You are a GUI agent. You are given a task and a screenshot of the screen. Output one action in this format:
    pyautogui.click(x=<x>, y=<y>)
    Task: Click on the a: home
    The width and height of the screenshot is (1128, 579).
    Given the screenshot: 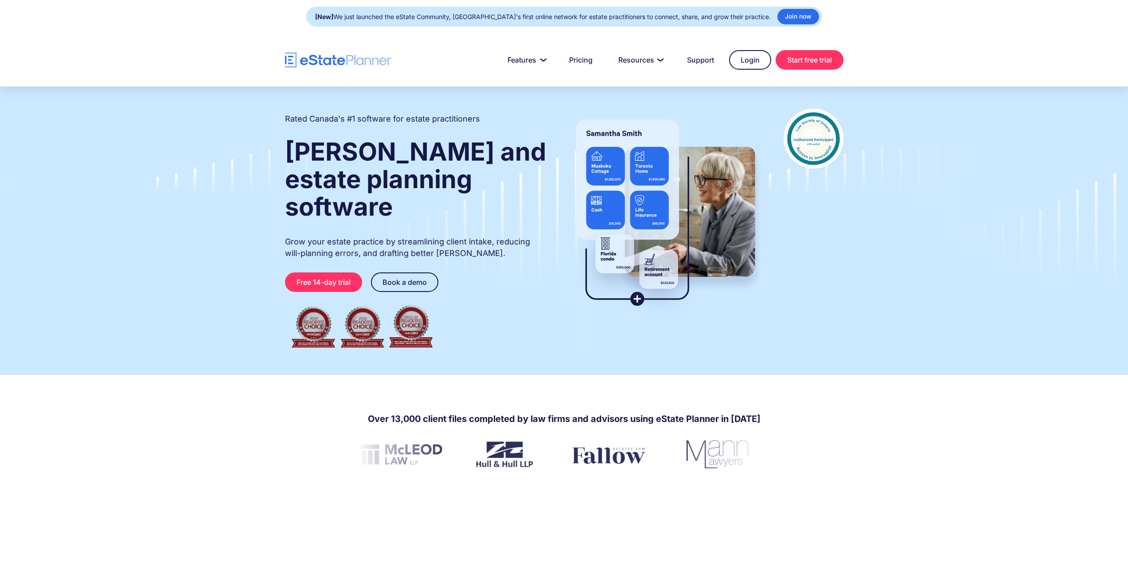 What is the action you would take?
    pyautogui.click(x=338, y=60)
    